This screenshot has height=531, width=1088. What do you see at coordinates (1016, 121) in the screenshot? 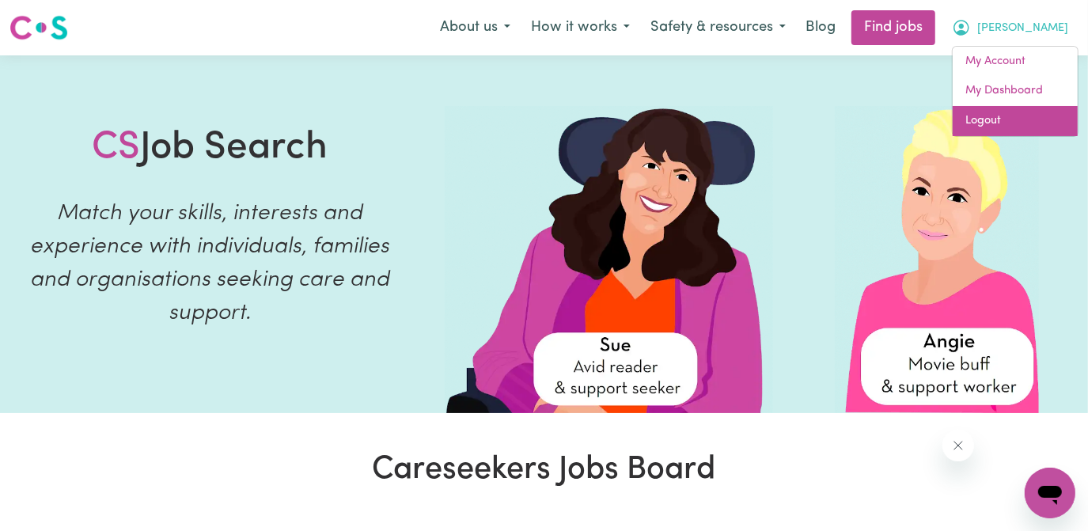
I see `a: Logout` at bounding box center [1016, 121].